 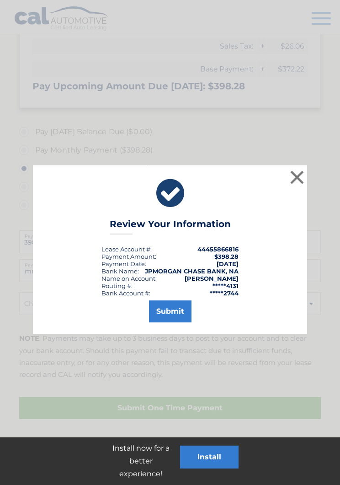 What do you see at coordinates (127, 249) in the screenshot?
I see `div: Lease Account #:` at bounding box center [127, 249].